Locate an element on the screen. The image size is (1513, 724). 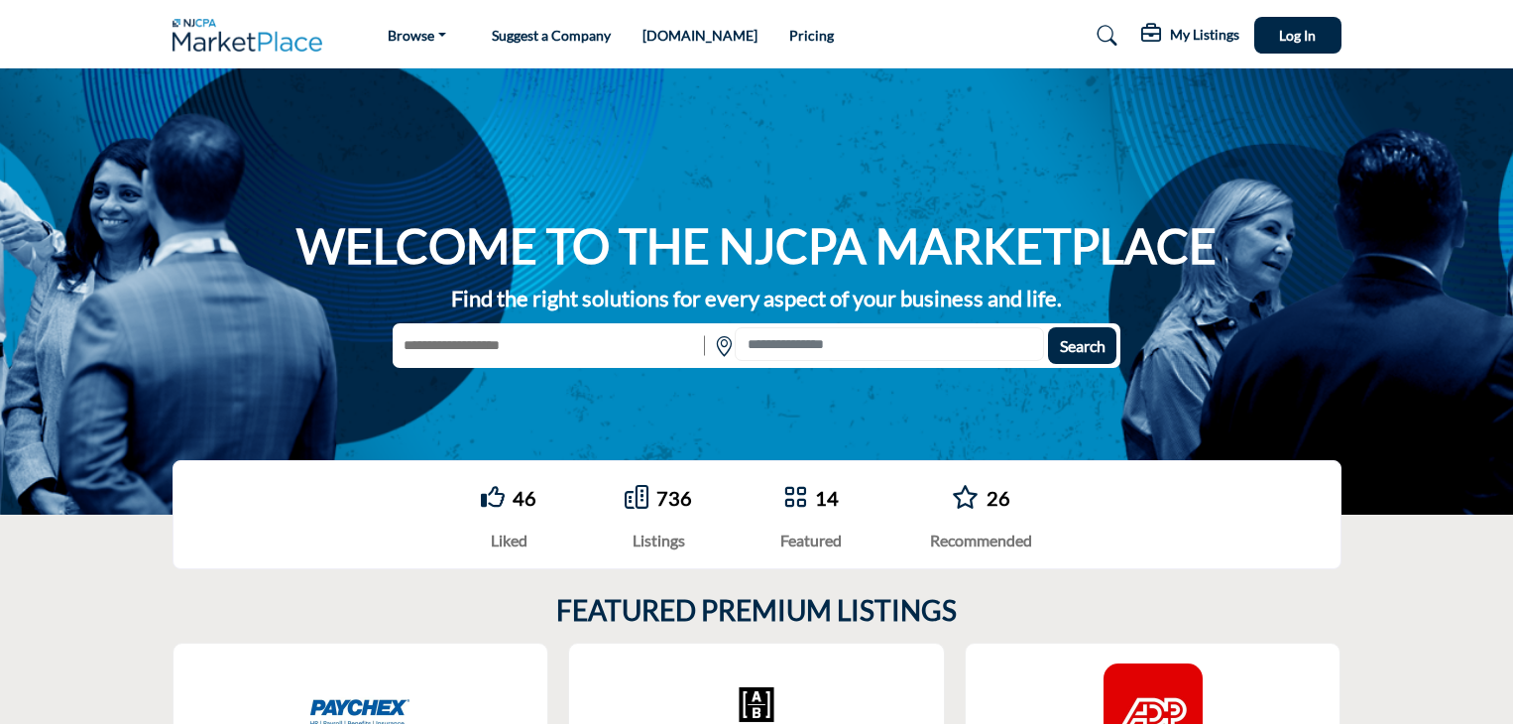
img: Rectangle%203585.svg is located at coordinates (704, 345).